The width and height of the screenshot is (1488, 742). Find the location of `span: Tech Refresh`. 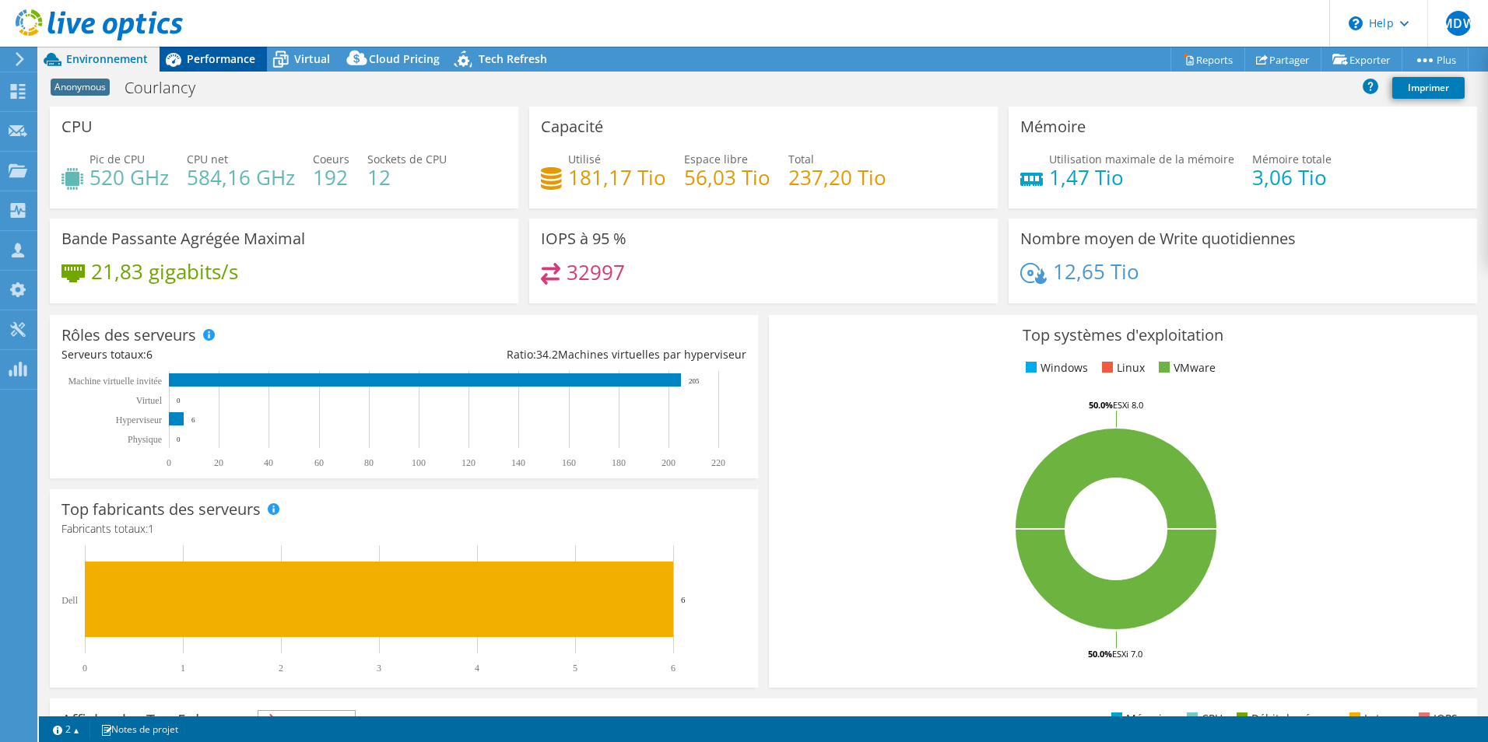

span: Tech Refresh is located at coordinates (513, 58).